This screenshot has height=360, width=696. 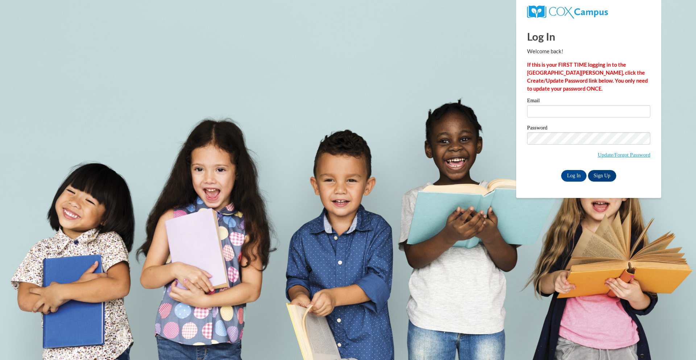 I want to click on label: Password, so click(x=588, y=129).